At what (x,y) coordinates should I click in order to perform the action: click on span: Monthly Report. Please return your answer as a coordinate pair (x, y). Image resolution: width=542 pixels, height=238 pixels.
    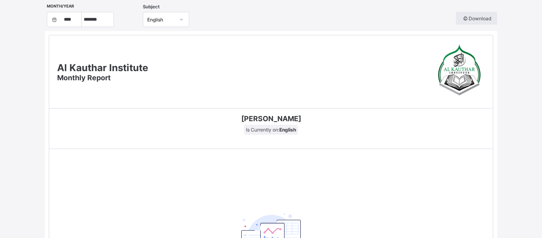
    Looking at the image, I should click on (84, 77).